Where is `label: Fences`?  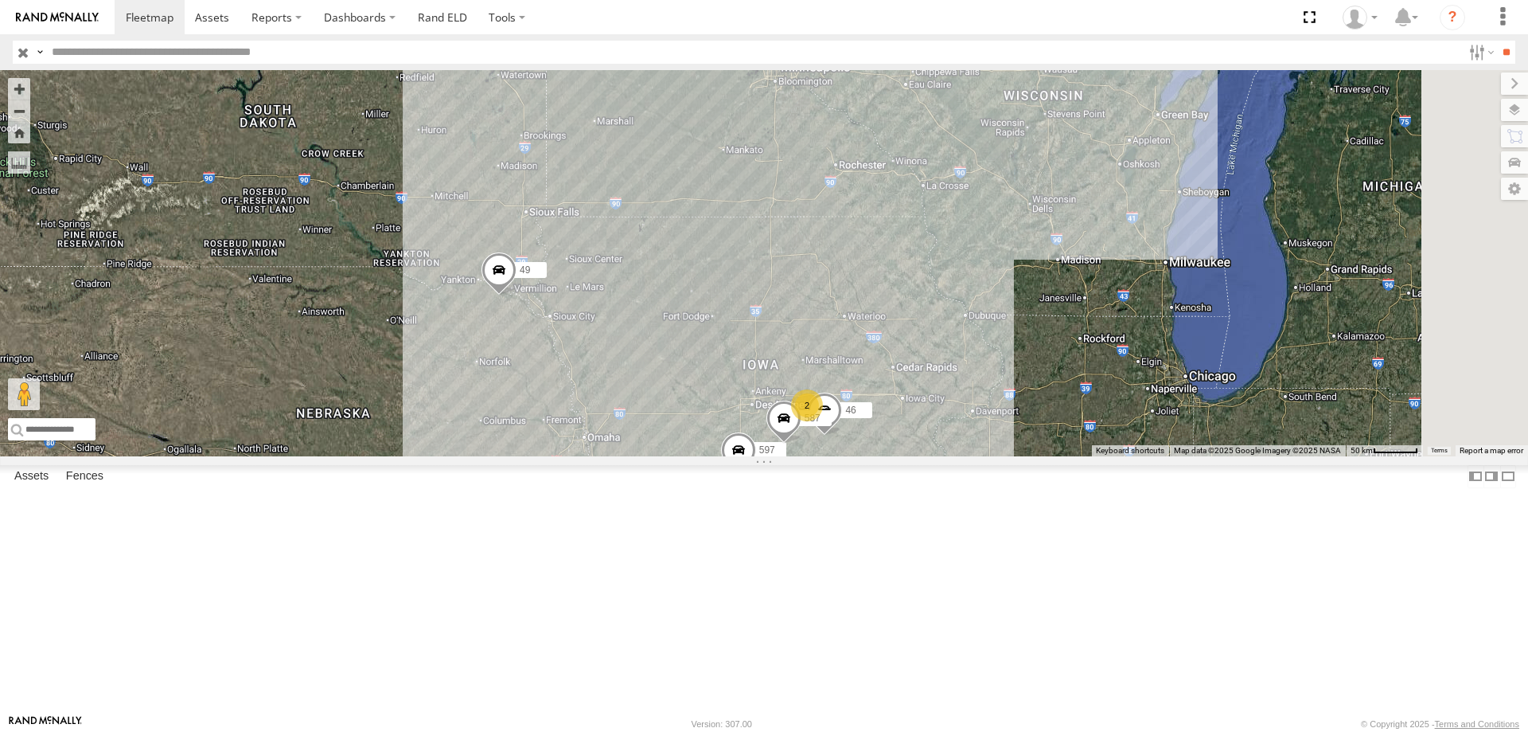
label: Fences is located at coordinates (84, 476).